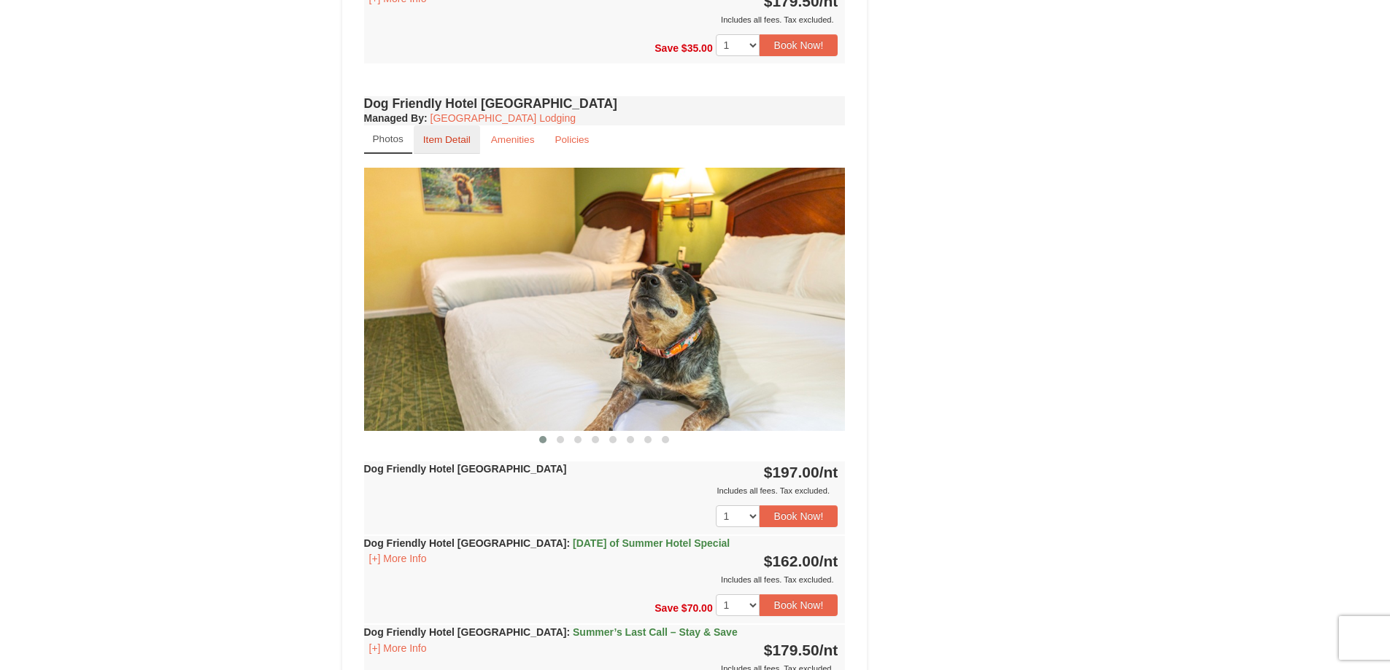  What do you see at coordinates (388, 139) in the screenshot?
I see `a: Photos` at bounding box center [388, 139].